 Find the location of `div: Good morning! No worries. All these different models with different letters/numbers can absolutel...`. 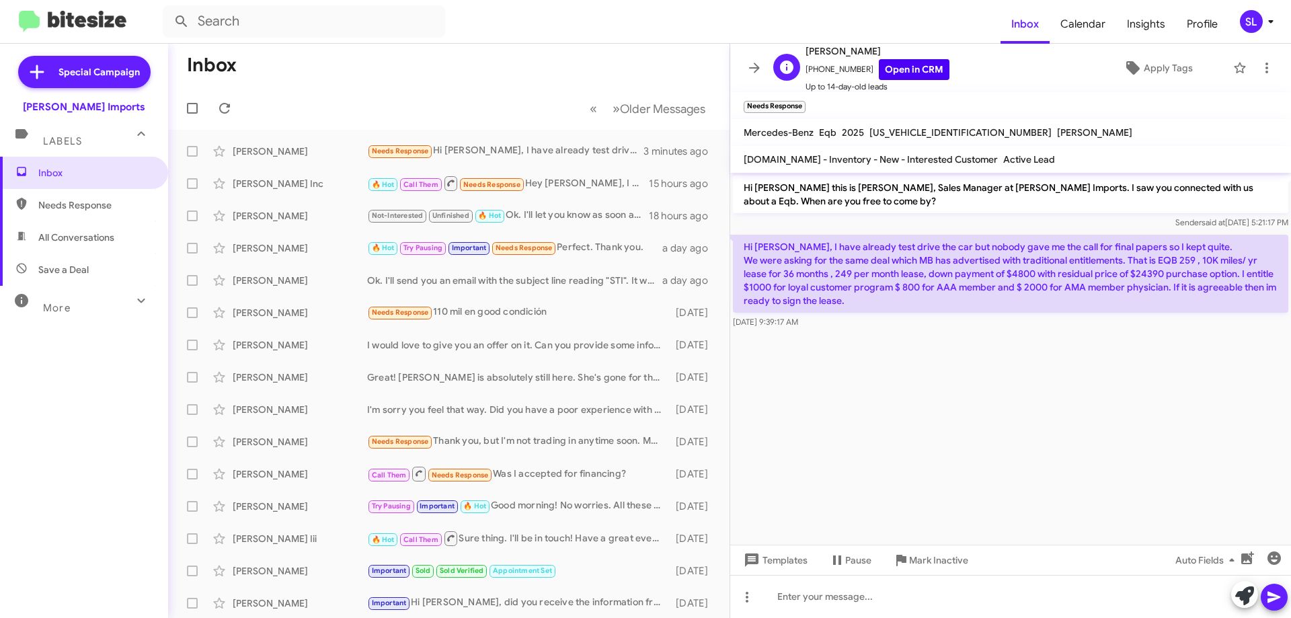

div: Good morning! No worries. All these different models with different letters/numbers can absolutel... is located at coordinates (518, 506).